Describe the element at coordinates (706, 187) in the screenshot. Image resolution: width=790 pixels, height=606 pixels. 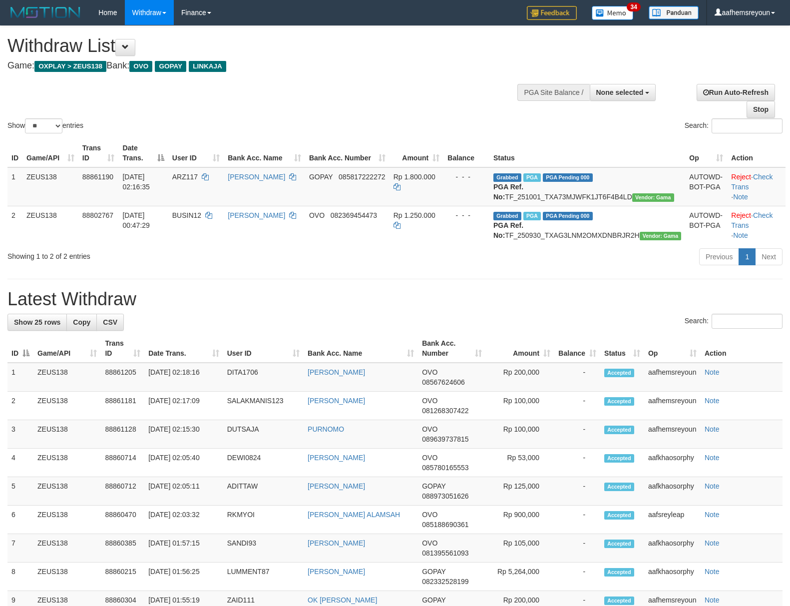
I see `td: AUTOWD-BOT-PGA` at that location.